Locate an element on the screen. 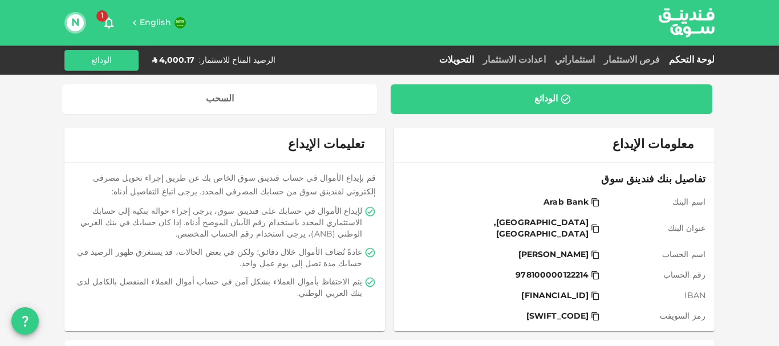 The width and height of the screenshot is (779, 346). div: ʢ 4,000.17 is located at coordinates (173, 60).